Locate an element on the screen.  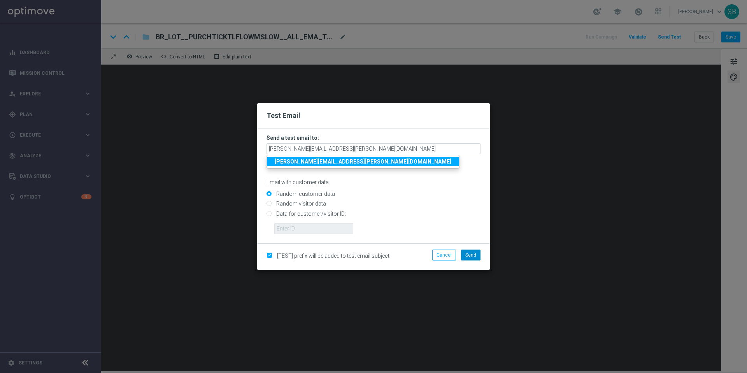
input: Enter ID is located at coordinates (314, 228).